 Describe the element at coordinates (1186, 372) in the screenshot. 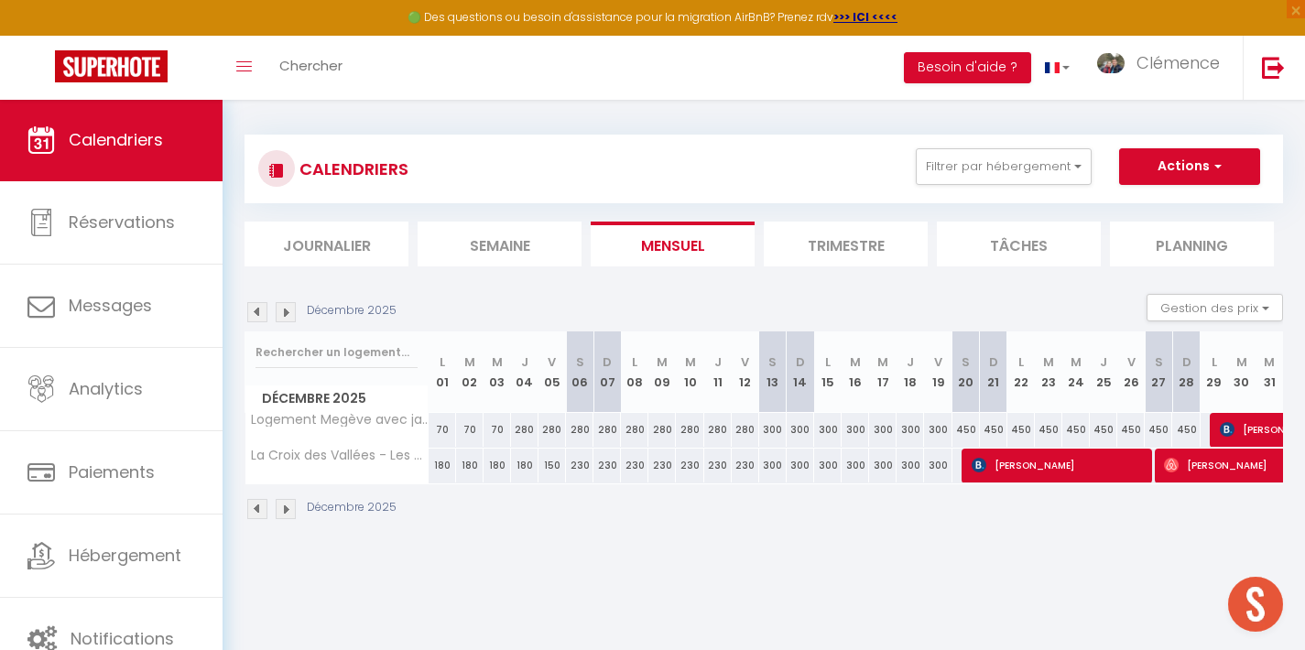

I see `th: 28` at that location.